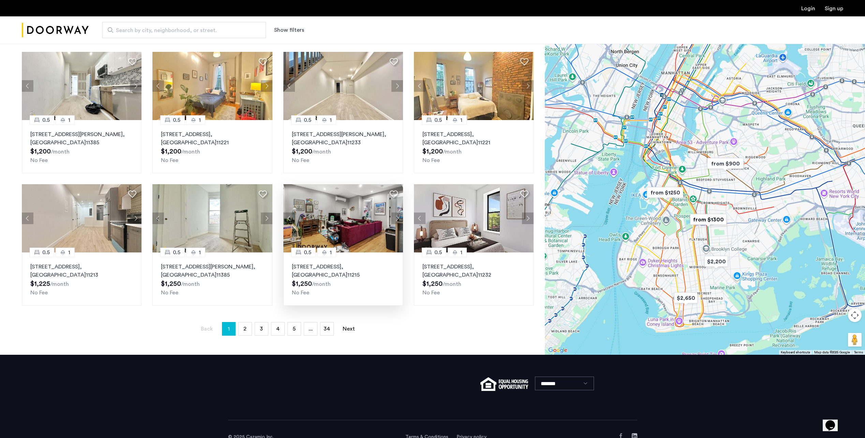 This screenshot has width=865, height=438. I want to click on a: Login, so click(808, 9).